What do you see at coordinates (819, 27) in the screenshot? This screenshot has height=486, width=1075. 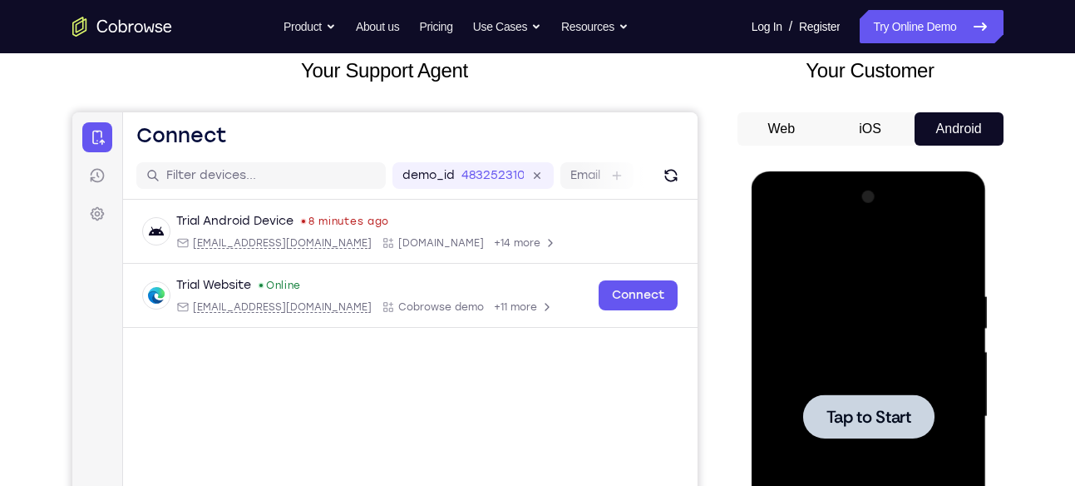 I see `a: Register` at bounding box center [819, 27].